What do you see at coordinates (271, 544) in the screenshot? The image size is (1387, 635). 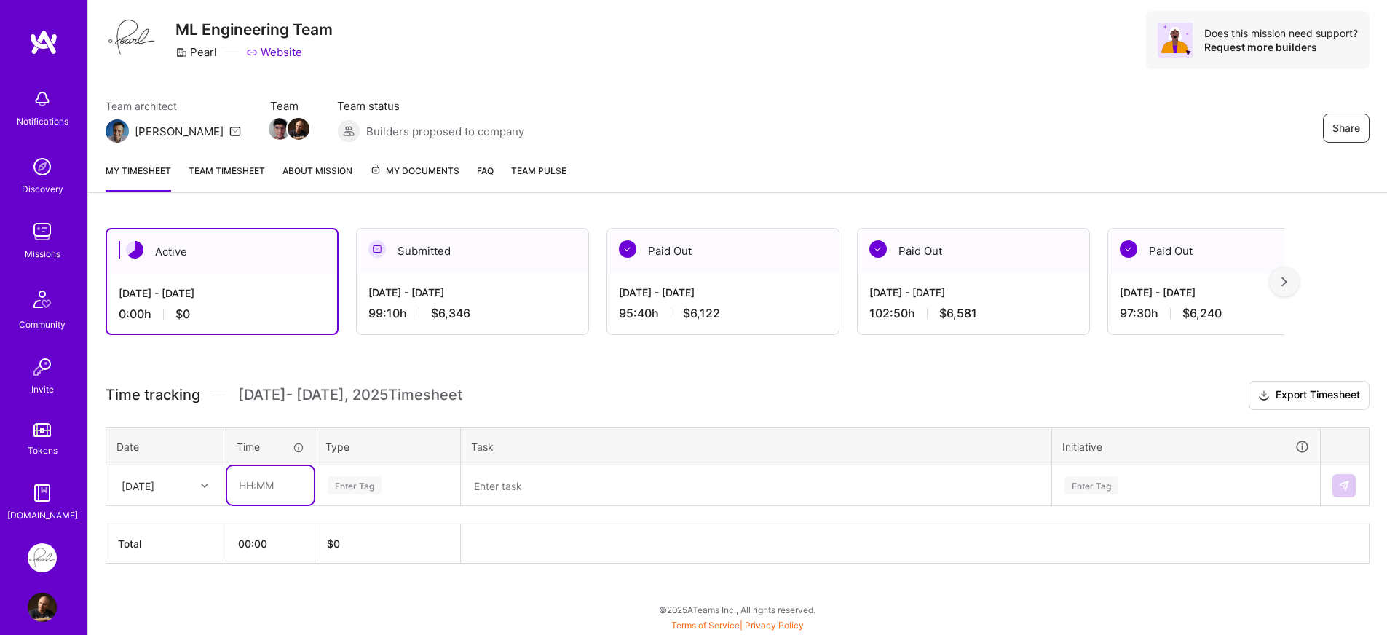 I see `th: 00:00` at bounding box center [271, 544].